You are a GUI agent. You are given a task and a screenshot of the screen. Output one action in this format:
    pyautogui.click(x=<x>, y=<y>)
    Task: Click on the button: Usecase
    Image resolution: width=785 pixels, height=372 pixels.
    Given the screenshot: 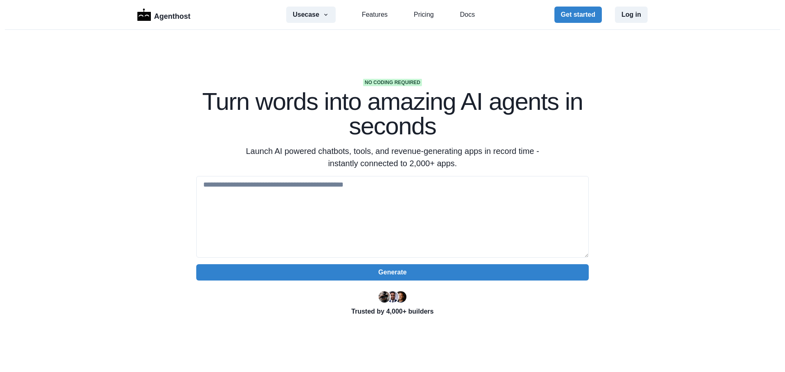 What is the action you would take?
    pyautogui.click(x=311, y=15)
    